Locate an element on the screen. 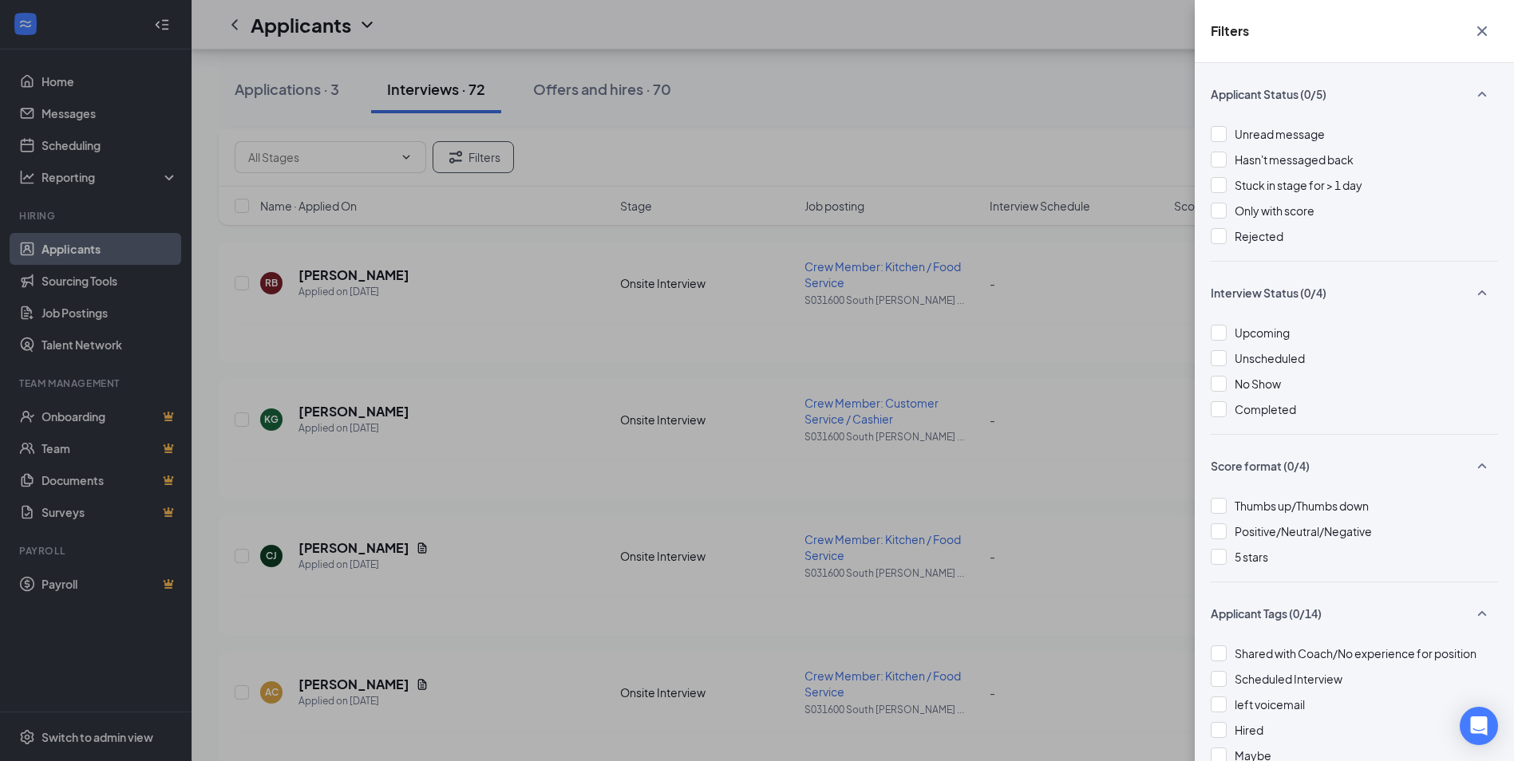 This screenshot has width=1514, height=761. span: Positive/Neutral/Negative is located at coordinates (1303, 532).